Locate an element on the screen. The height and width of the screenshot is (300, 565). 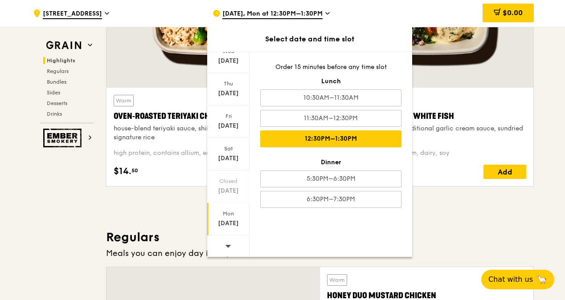
div: Sat is located at coordinates (228, 149).